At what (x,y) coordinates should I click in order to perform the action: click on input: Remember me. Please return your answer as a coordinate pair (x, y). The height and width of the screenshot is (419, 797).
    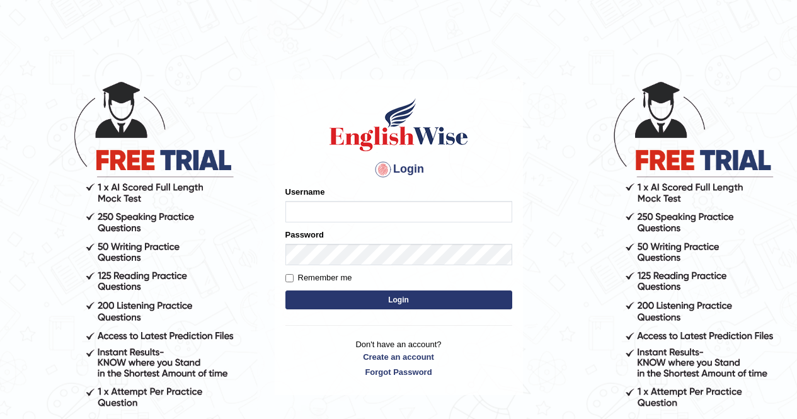
    Looking at the image, I should click on (289, 278).